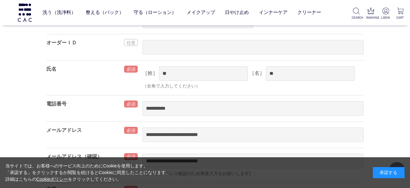 The image size is (410, 188). I want to click on p: LOGIN, so click(386, 17).